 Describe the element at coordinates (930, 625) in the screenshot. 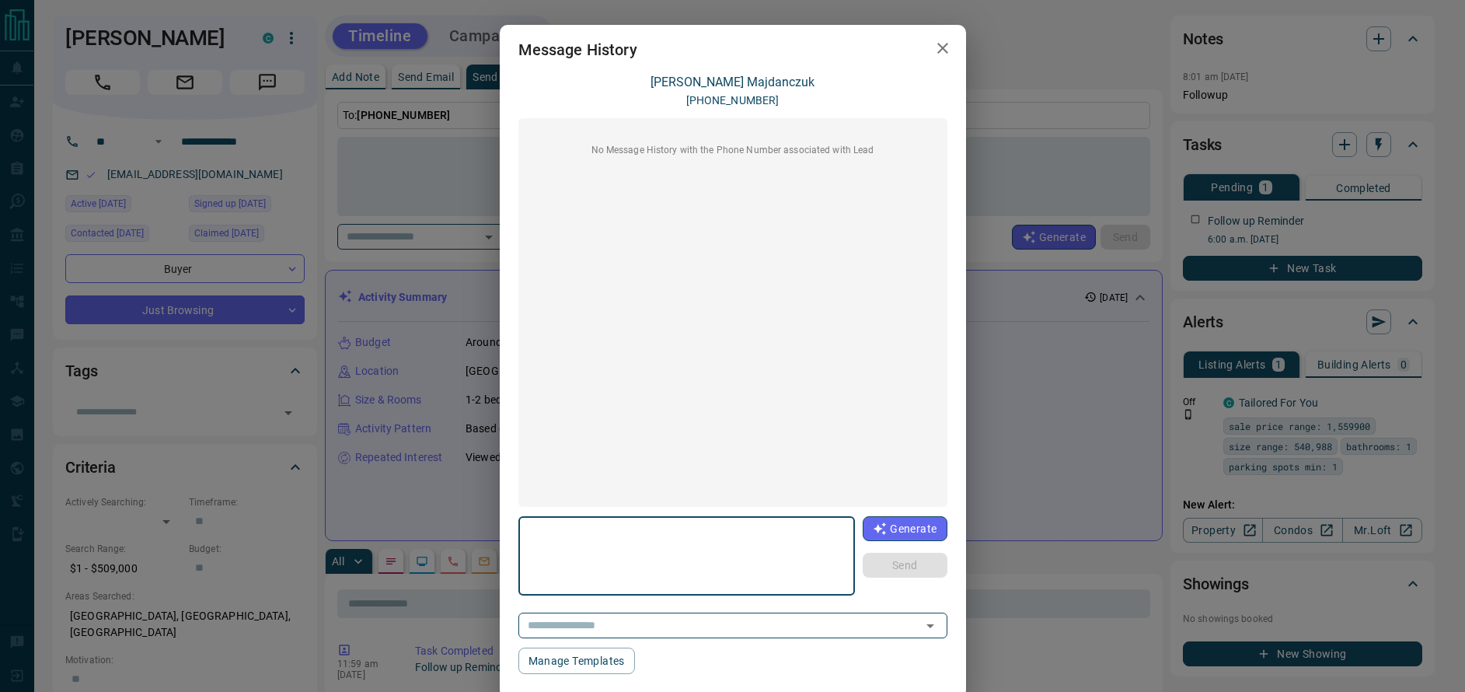

I see `button: Open` at that location.